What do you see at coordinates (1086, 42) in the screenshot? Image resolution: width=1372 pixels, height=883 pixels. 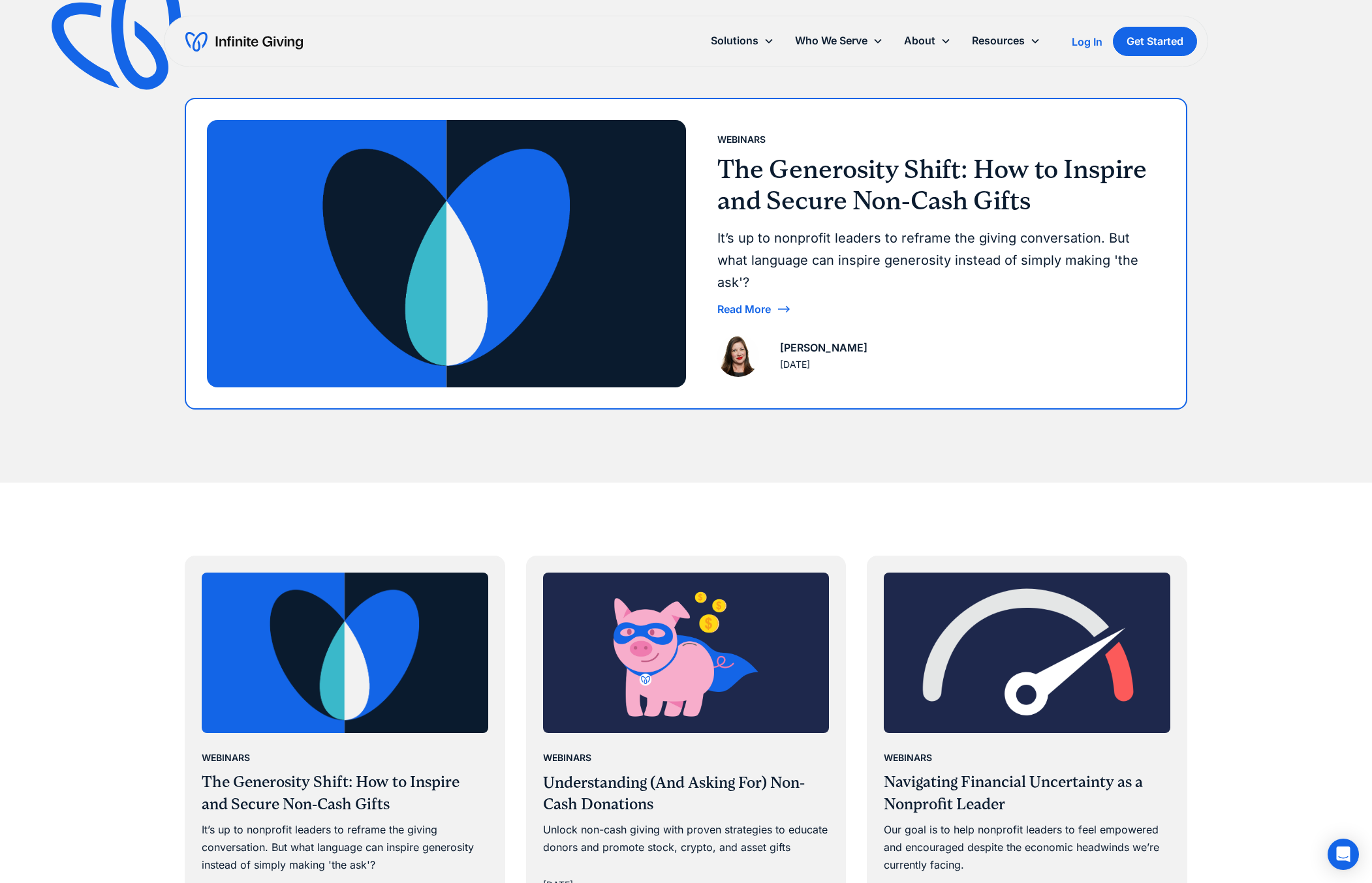 I see `a: Log In` at bounding box center [1086, 42].